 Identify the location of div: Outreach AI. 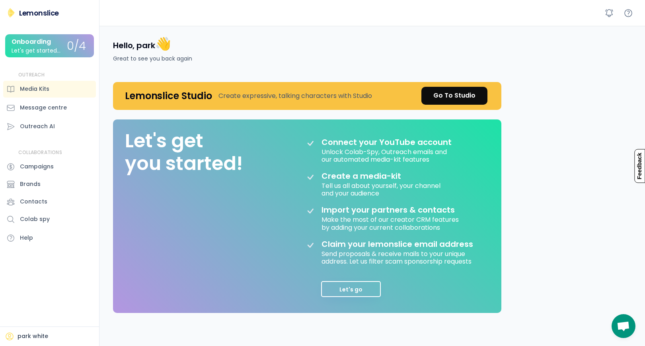
(37, 126).